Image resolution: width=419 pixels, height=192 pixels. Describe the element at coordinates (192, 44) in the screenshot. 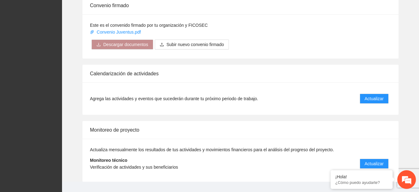

I see `button: uploadSubir nuevo convenio firmado` at that location.